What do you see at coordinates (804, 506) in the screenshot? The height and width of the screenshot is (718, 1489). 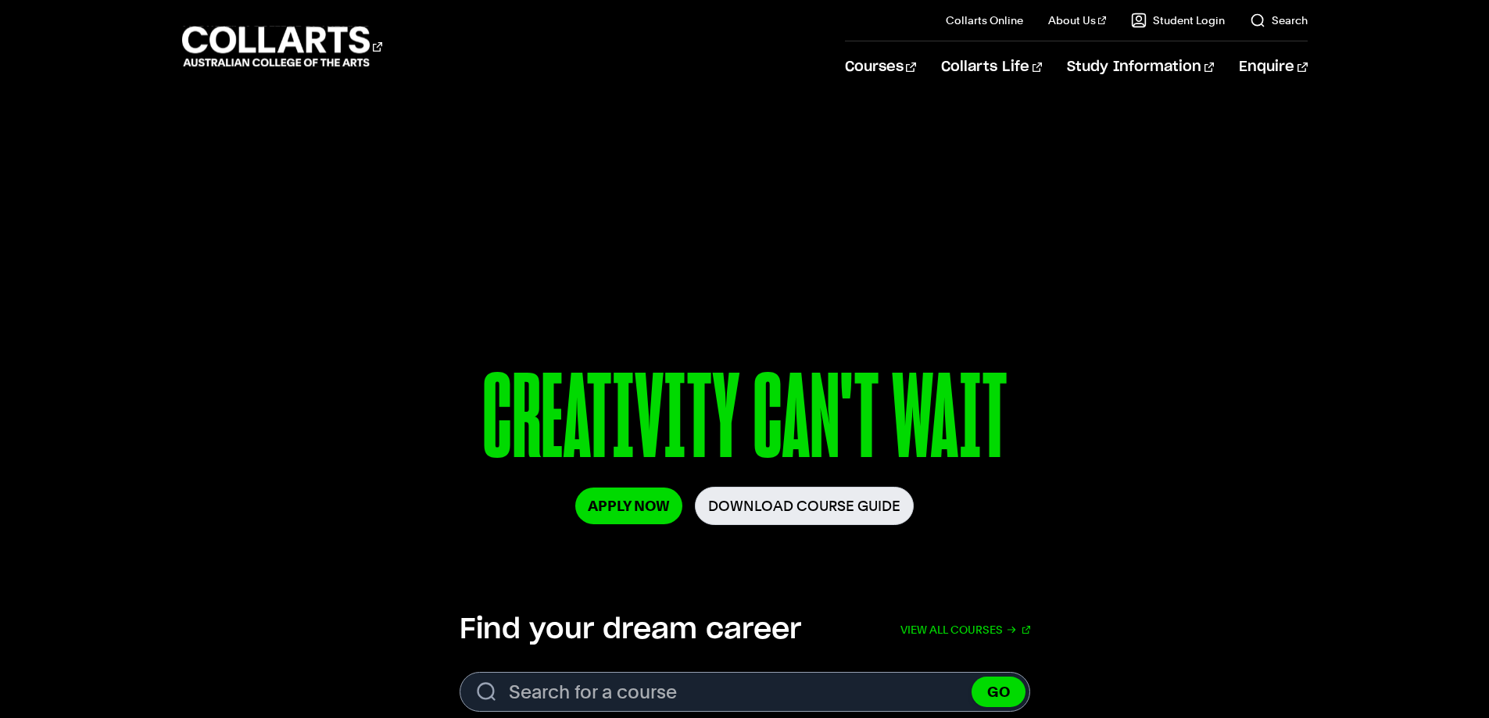 I see `a: Download Course Guide` at bounding box center [804, 506].